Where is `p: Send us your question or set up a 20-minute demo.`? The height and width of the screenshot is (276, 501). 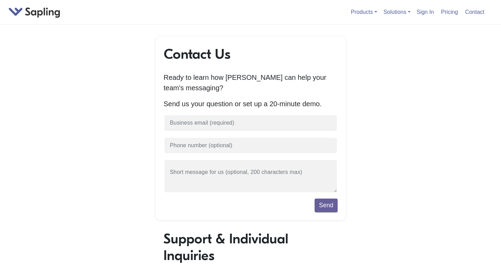 p: Send us your question or set up a 20-minute demo. is located at coordinates (250, 104).